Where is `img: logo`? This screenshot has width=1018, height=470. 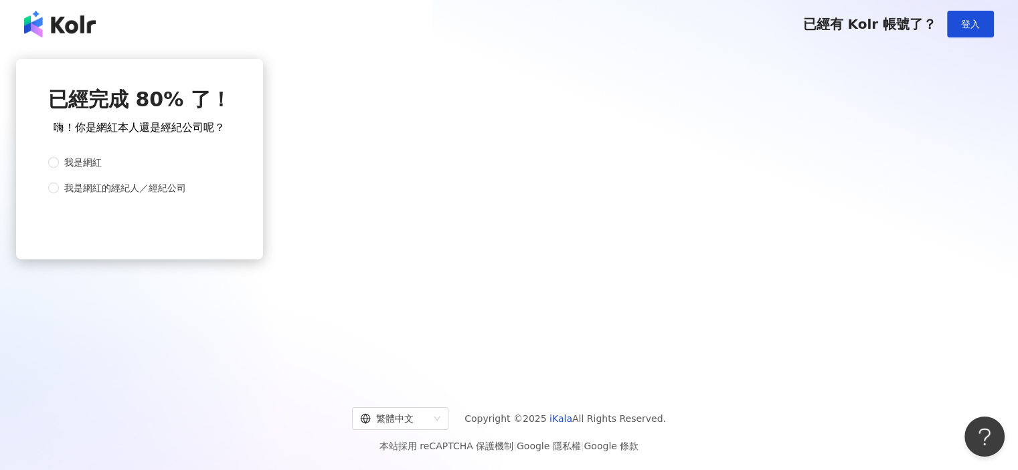
img: logo is located at coordinates (60, 24).